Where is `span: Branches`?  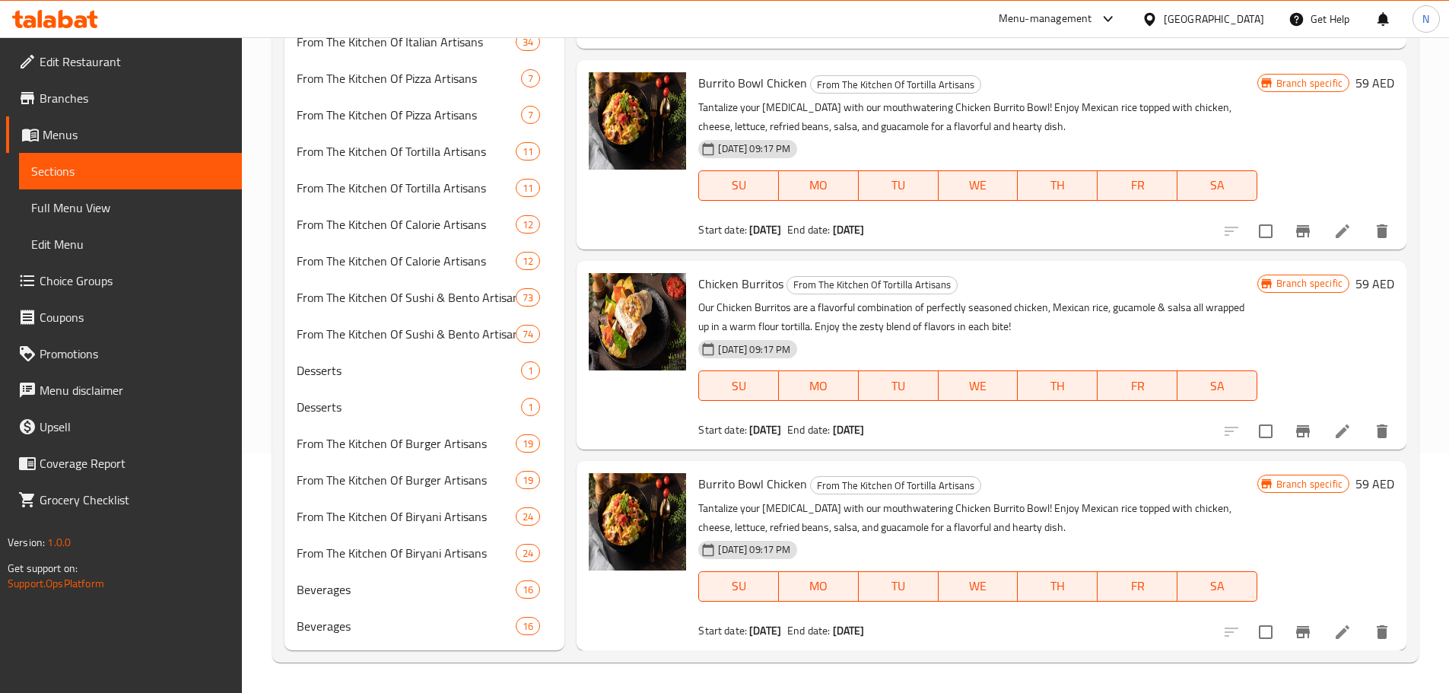
span: Branches is located at coordinates (135, 98).